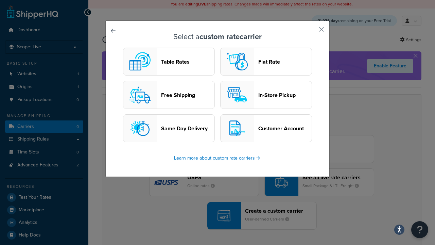 This screenshot has width=435, height=245. Describe the element at coordinates (218, 37) in the screenshot. I see `h3: Select a` at that location.